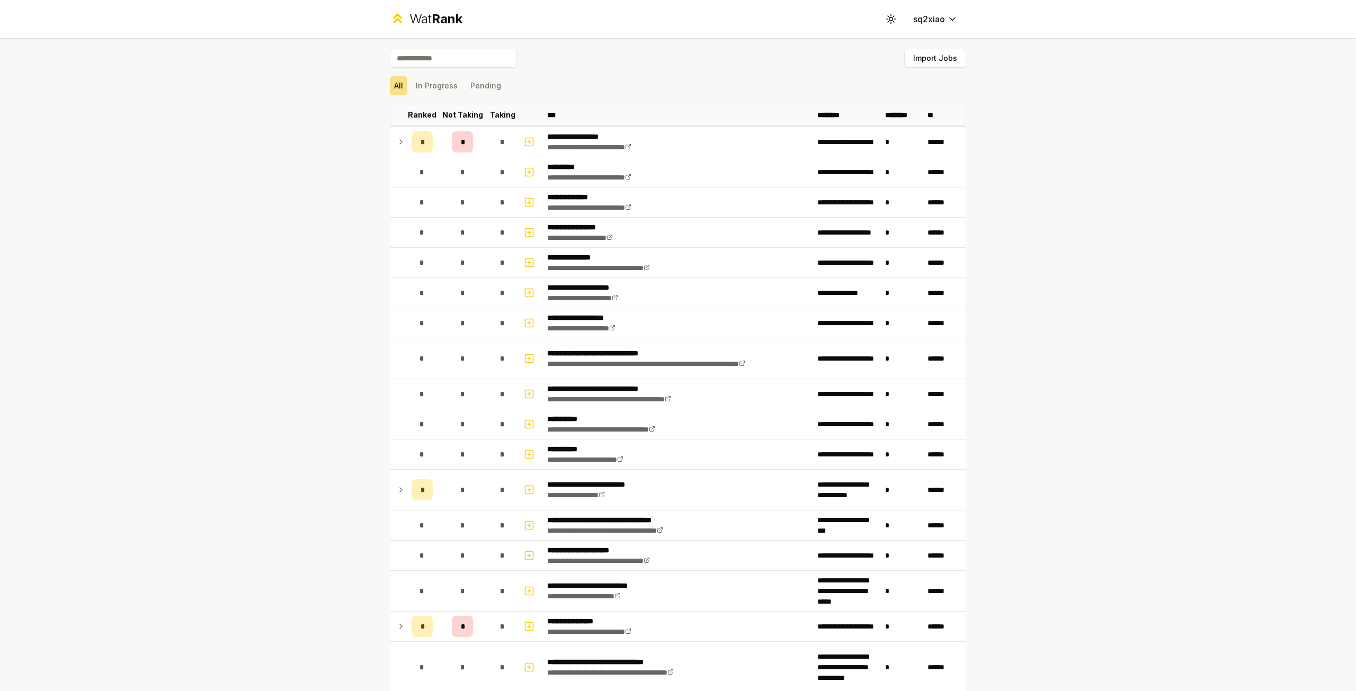 The image size is (1356, 691). What do you see at coordinates (935, 58) in the screenshot?
I see `button: Import Jobs` at bounding box center [935, 58].